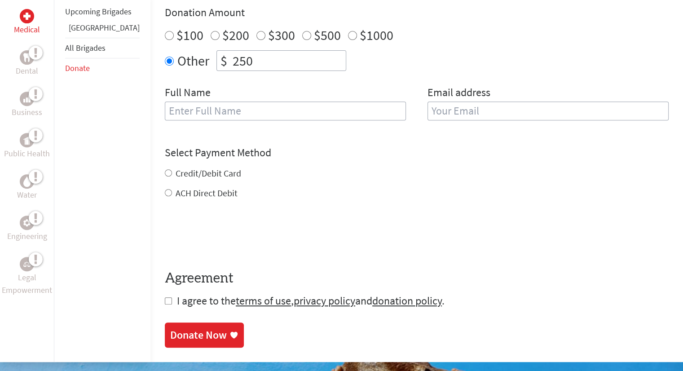 Image resolution: width=683 pixels, height=371 pixels. Describe the element at coordinates (102, 12) in the screenshot. I see `li: Upcoming Brigades` at that location.